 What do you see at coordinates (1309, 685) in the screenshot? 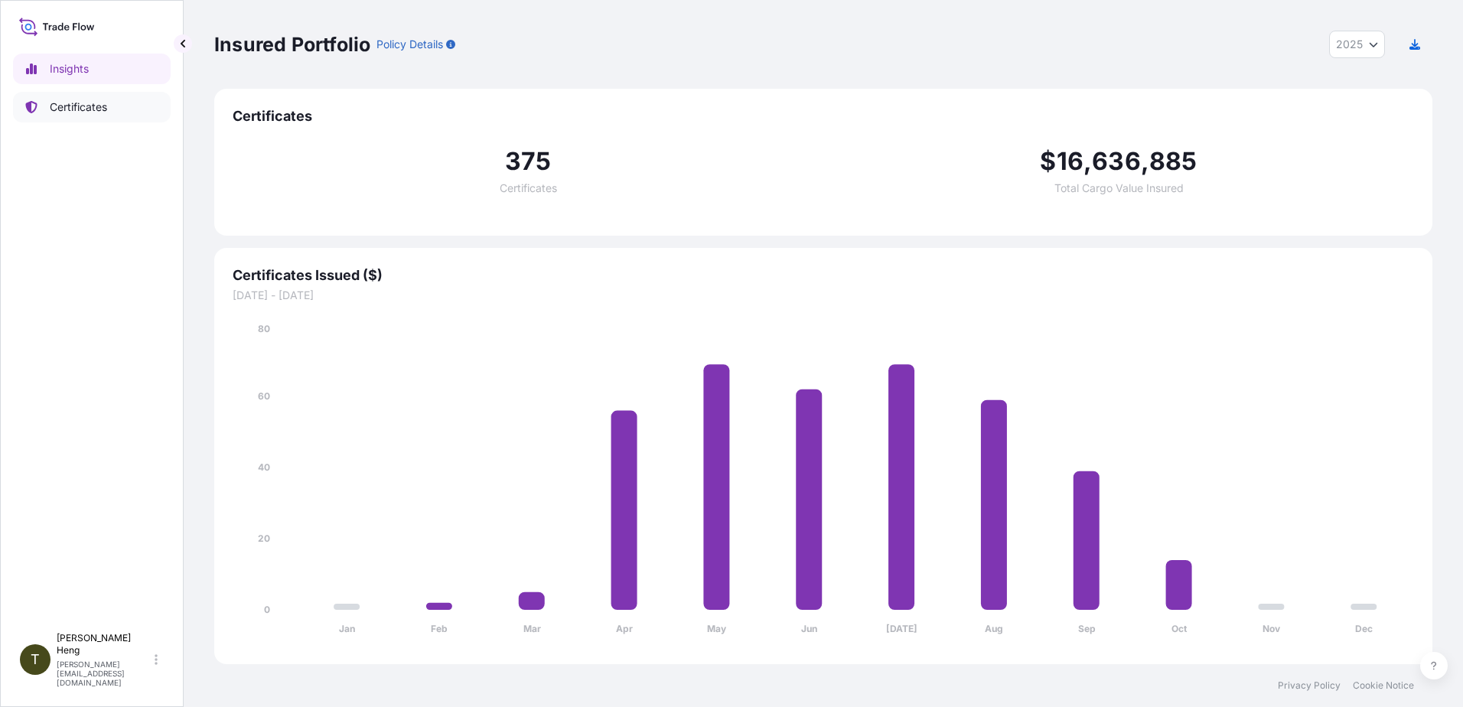
I see `p: Privacy Policy` at bounding box center [1309, 685].